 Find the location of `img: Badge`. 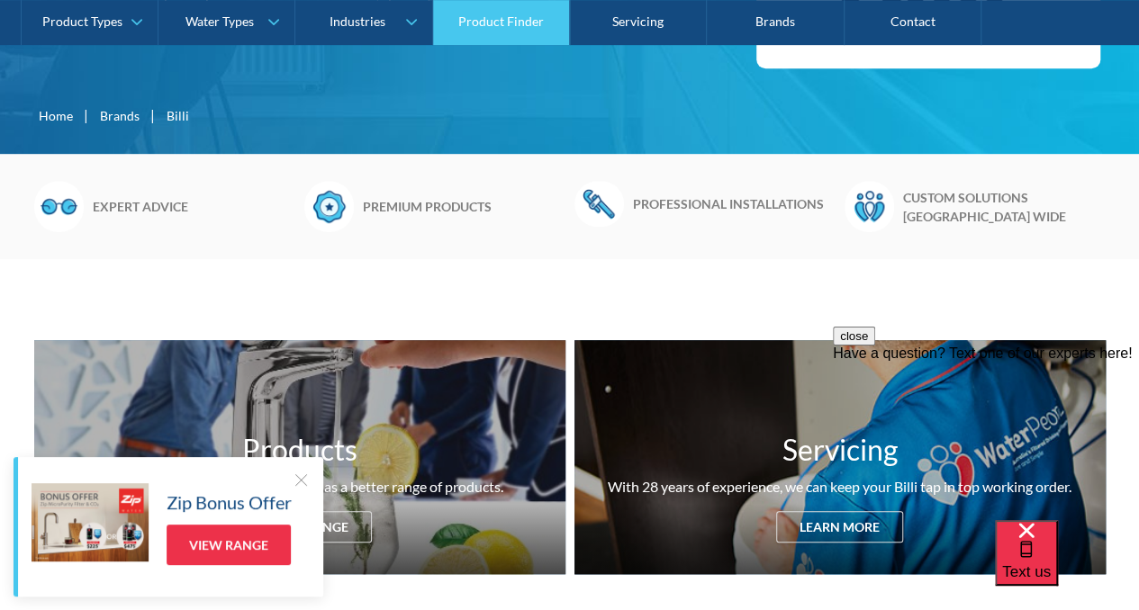

img: Badge is located at coordinates (329, 206).